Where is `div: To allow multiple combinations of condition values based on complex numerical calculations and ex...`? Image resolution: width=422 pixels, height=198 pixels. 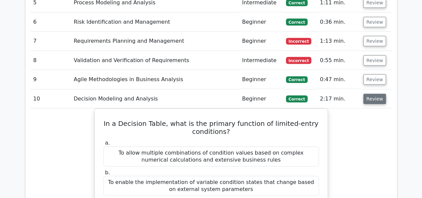 div: To allow multiple combinations of condition values based on complex numerical calculations and ex... is located at coordinates (211, 157).